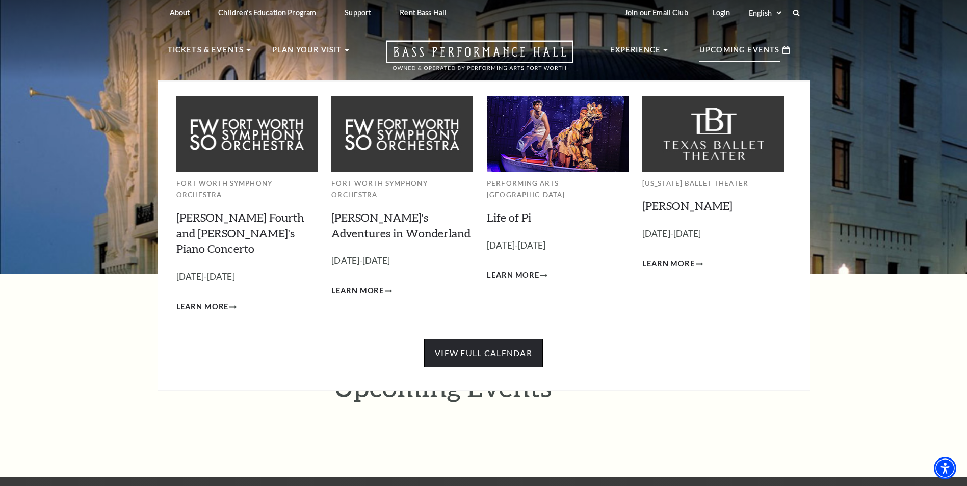  What do you see at coordinates (307, 53) in the screenshot?
I see `p: Plan Your Visit` at bounding box center [307, 53].